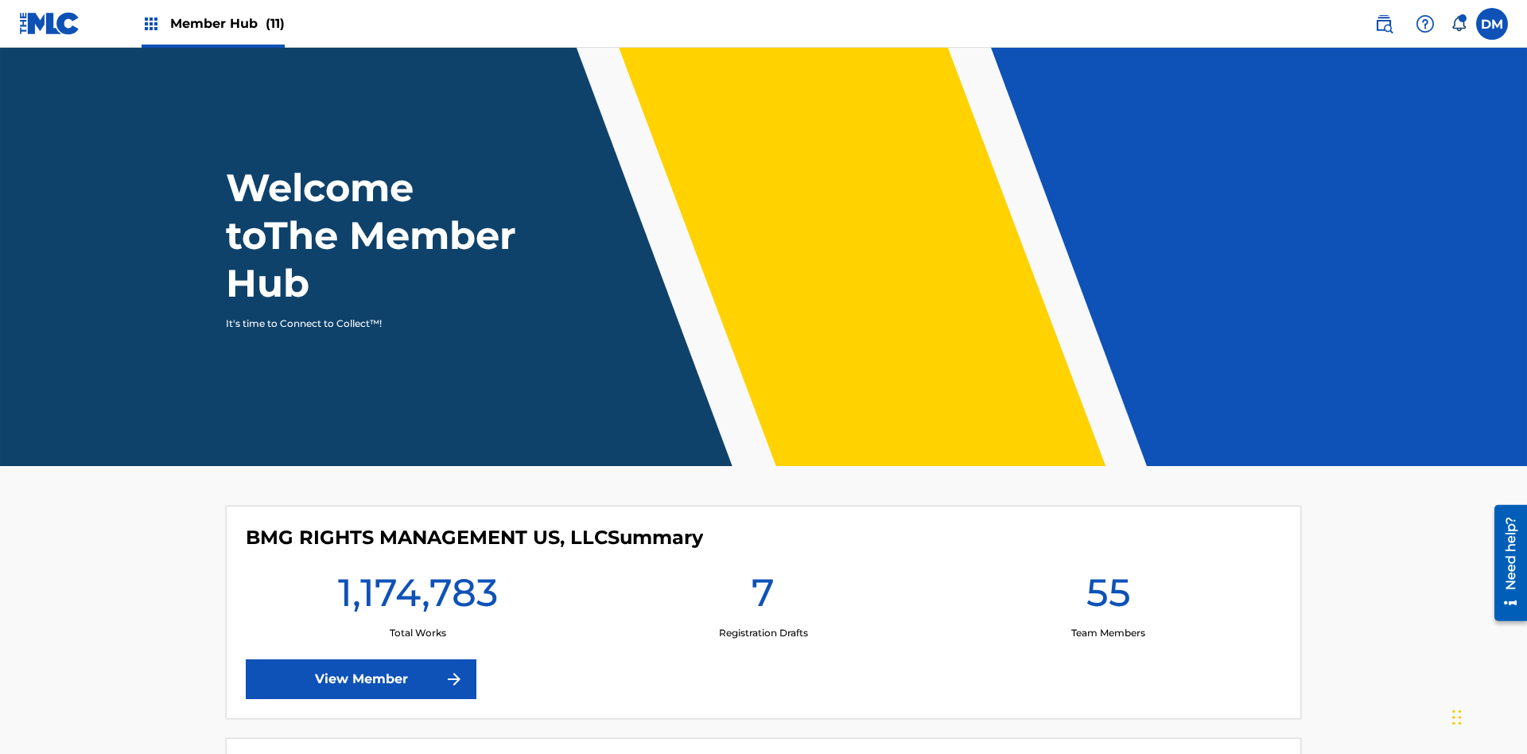 This screenshot has height=754, width=1527. What do you see at coordinates (1459, 24) in the screenshot?
I see `div: Notifications` at bounding box center [1459, 24].